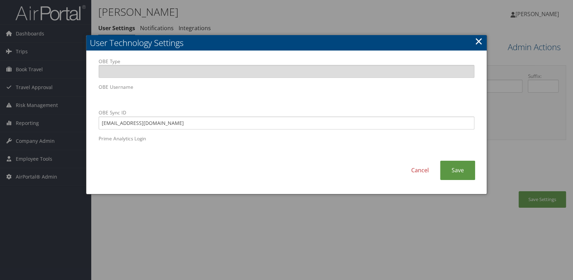 Image resolution: width=573 pixels, height=280 pixels. Describe the element at coordinates (286, 68) in the screenshot. I see `label: OBE Type` at that location.